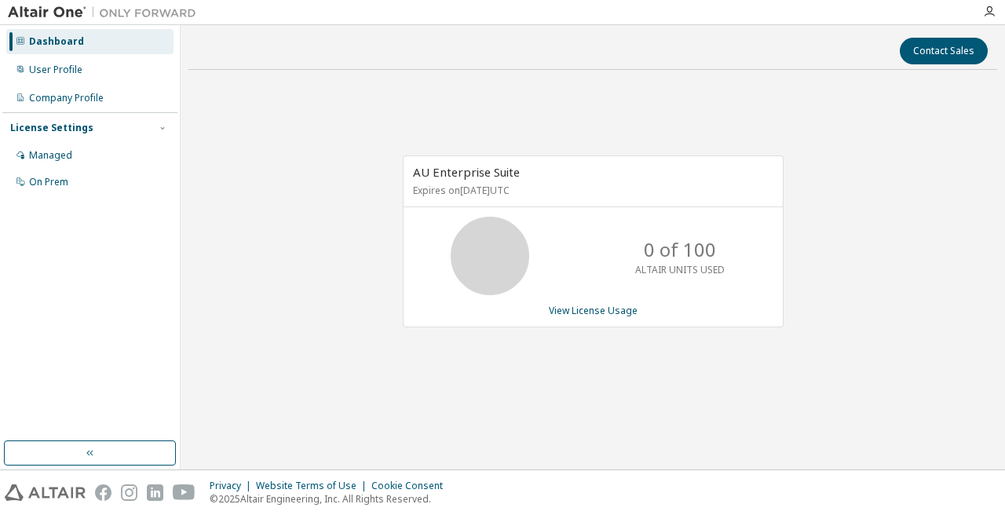 The image size is (1005, 515). What do you see at coordinates (56, 70) in the screenshot?
I see `div: User Profile` at bounding box center [56, 70].